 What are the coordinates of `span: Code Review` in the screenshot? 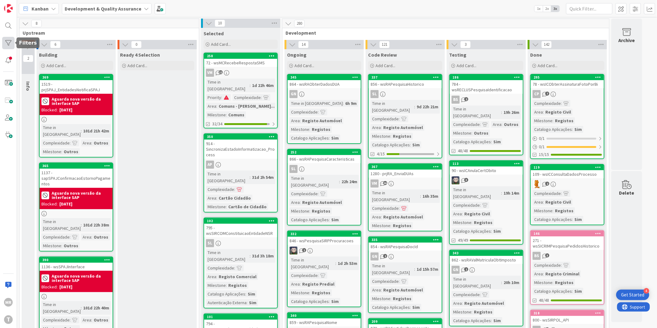 It's located at (382, 55).